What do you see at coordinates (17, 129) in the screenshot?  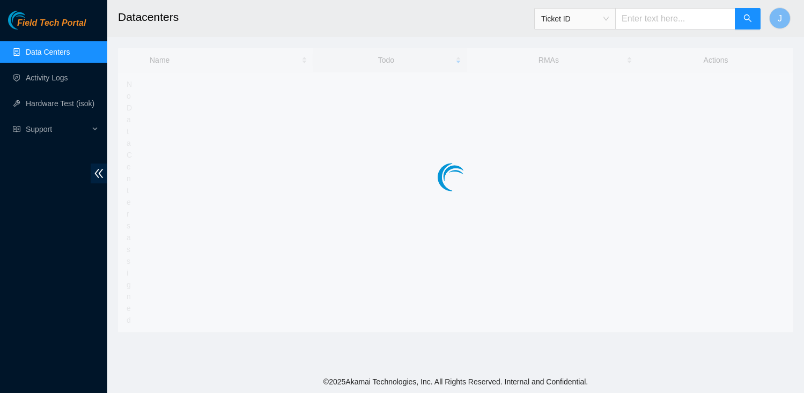 I see `span: read` at bounding box center [17, 129].